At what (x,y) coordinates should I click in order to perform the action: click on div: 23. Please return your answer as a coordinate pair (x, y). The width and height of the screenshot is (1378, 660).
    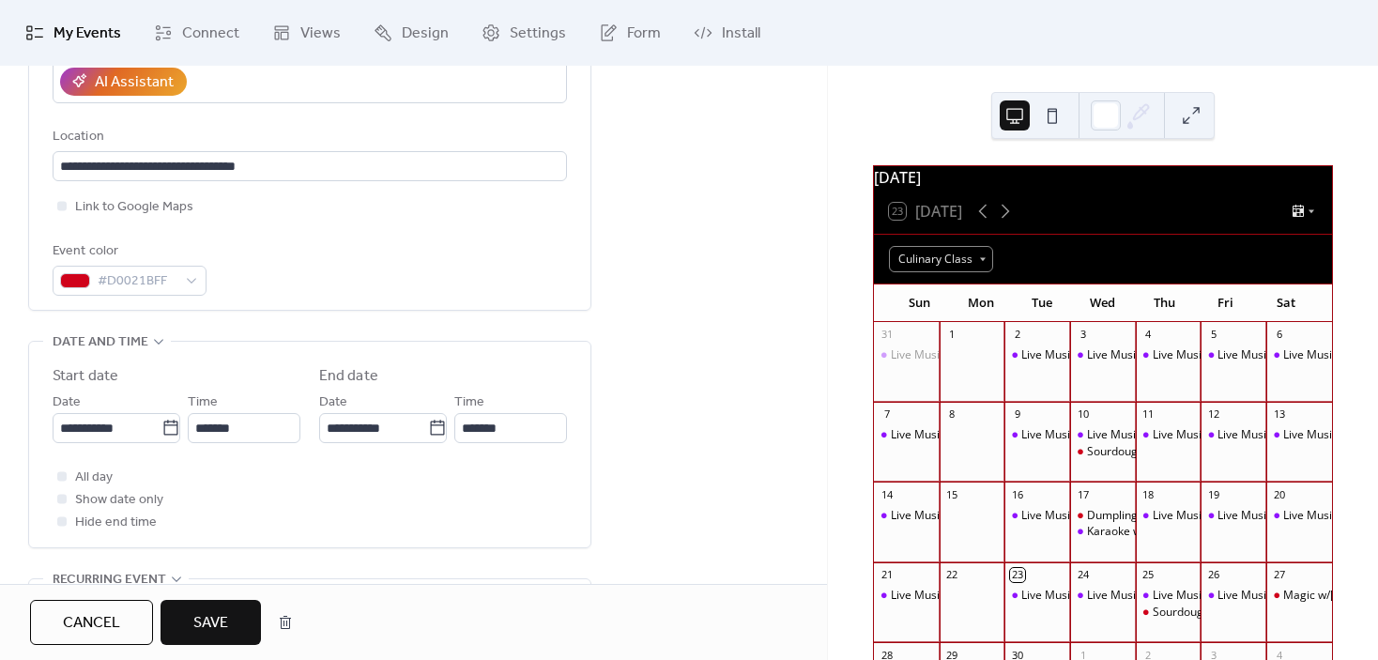
    Looking at the image, I should click on (1016, 574).